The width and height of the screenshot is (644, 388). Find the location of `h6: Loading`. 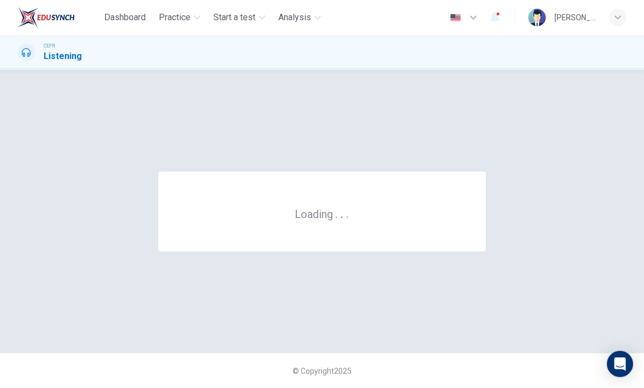

h6: Loading is located at coordinates (322, 214).